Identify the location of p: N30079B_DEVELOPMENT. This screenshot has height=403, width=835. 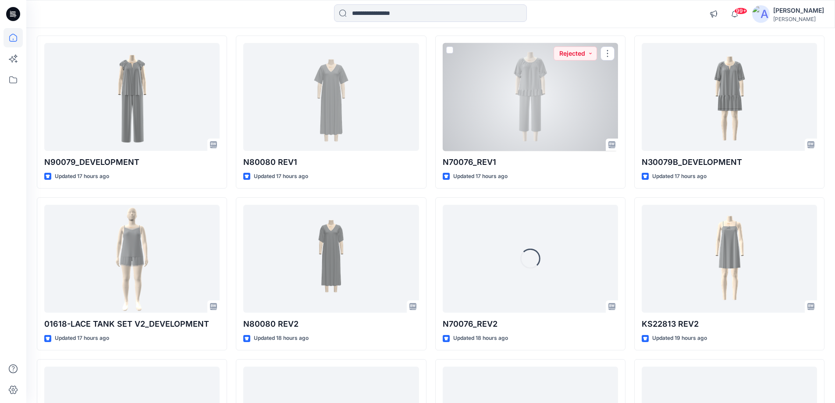
(729, 162).